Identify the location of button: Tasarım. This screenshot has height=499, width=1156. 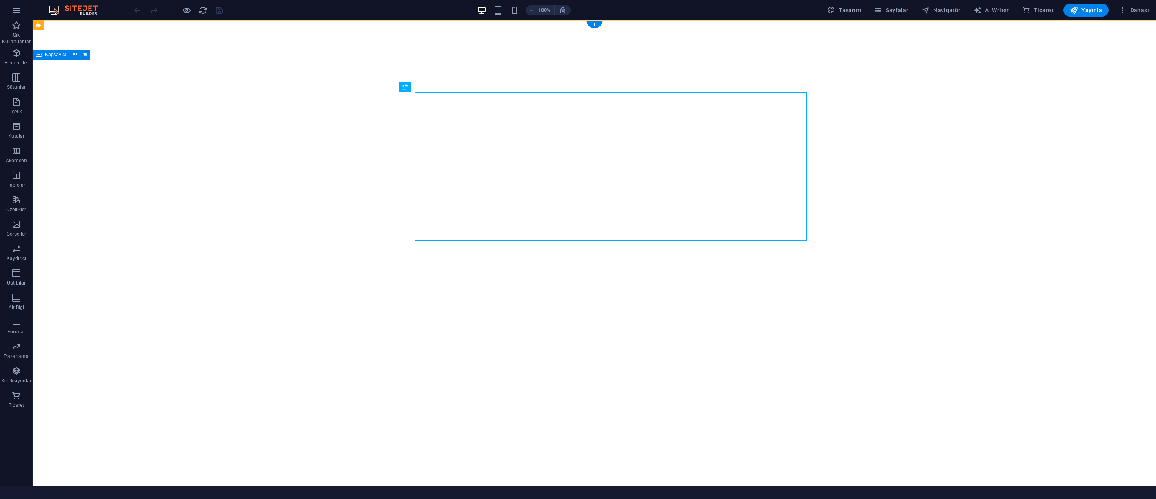
(844, 10).